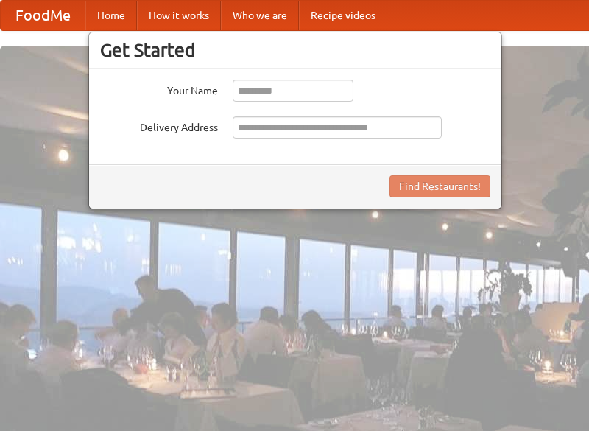 Image resolution: width=589 pixels, height=431 pixels. Describe the element at coordinates (260, 15) in the screenshot. I see `a: Who we are` at that location.